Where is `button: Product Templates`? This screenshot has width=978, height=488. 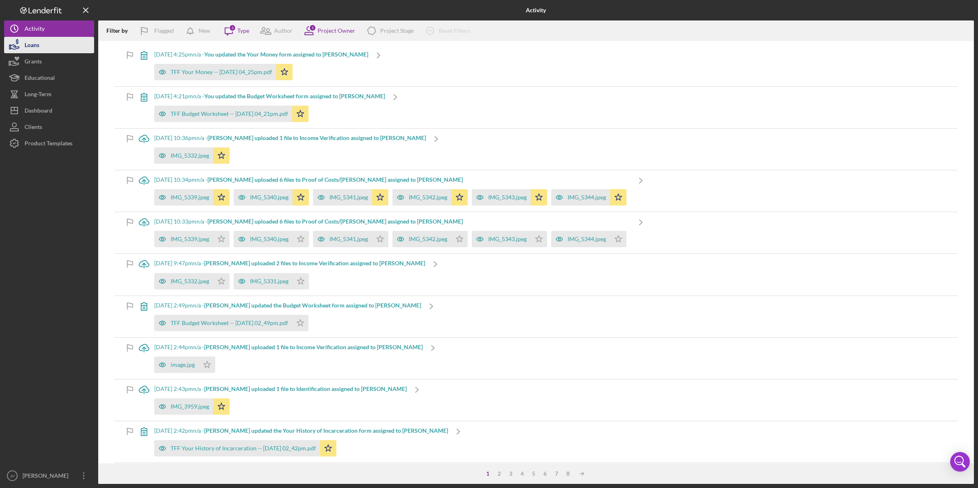 button: Product Templates is located at coordinates (49, 143).